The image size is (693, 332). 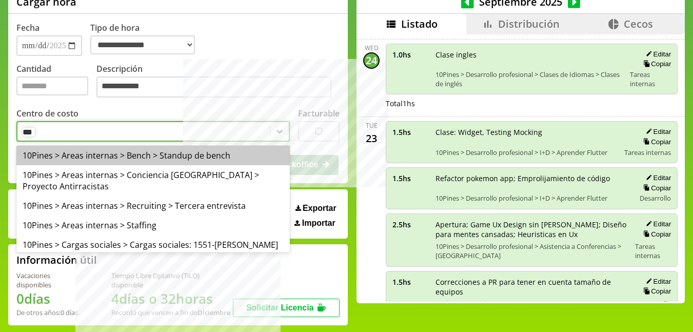 What do you see at coordinates (47, 113) in the screenshot?
I see `label: Centro de costo` at bounding box center [47, 113].